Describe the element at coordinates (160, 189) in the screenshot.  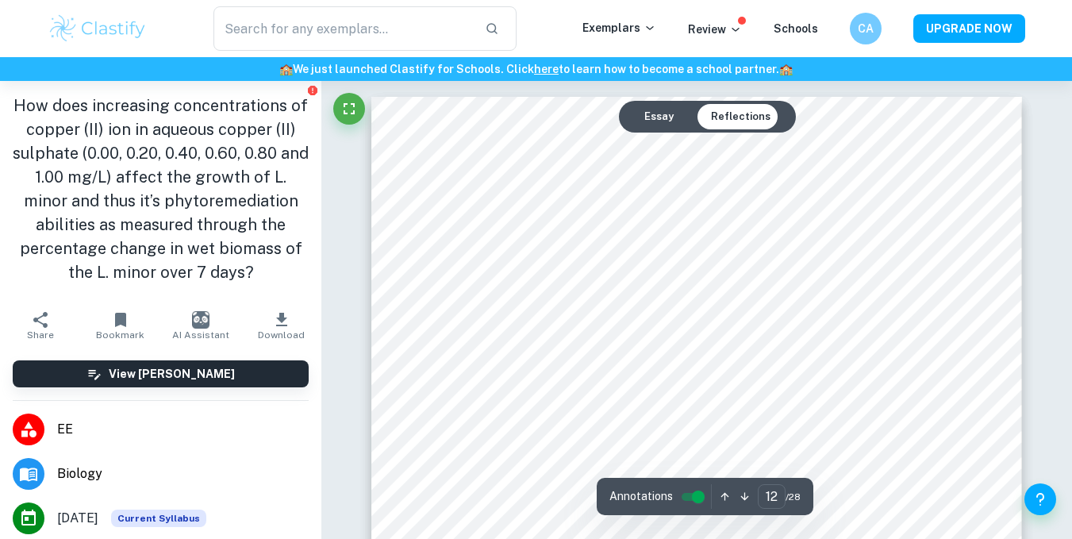
I see `h1: How does increasing concentrations of copper (II) ion in aqueous copper (II) sulphate (0.00, 0.20...` at that location.